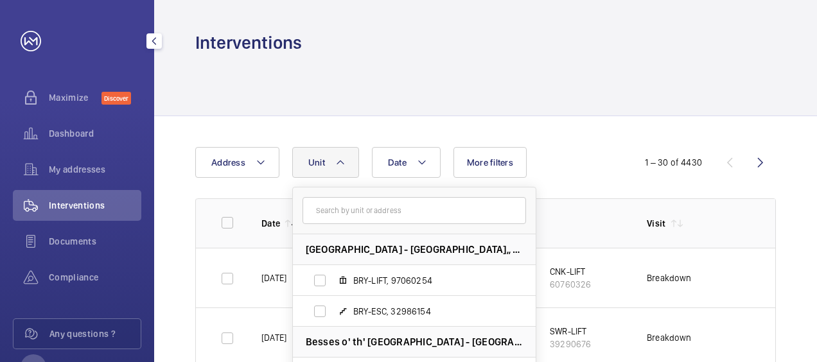 The height and width of the screenshot is (362, 817). I want to click on button: Date, so click(406, 163).